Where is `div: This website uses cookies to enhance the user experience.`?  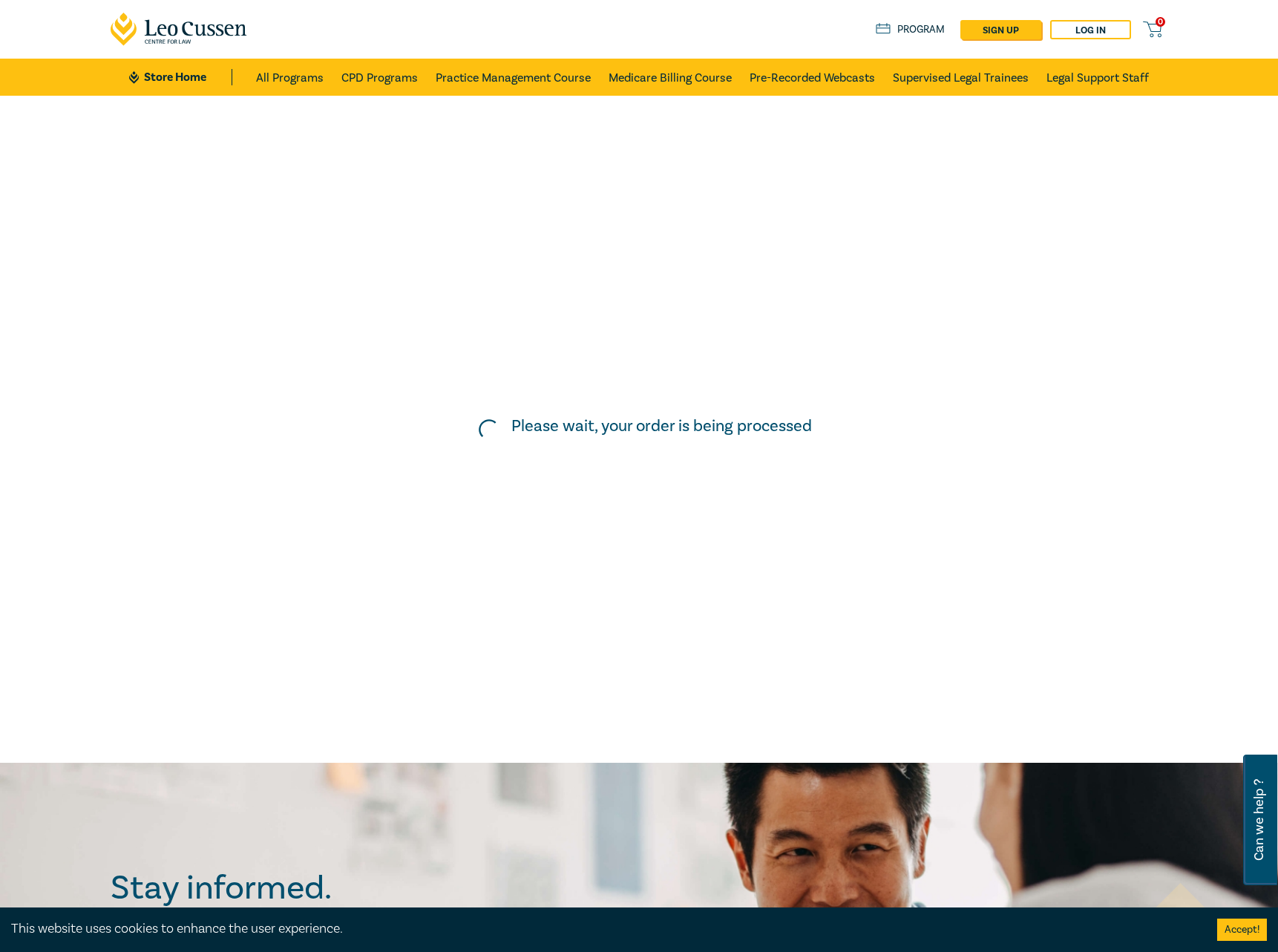
div: This website uses cookies to enhance the user experience. is located at coordinates (603, 929).